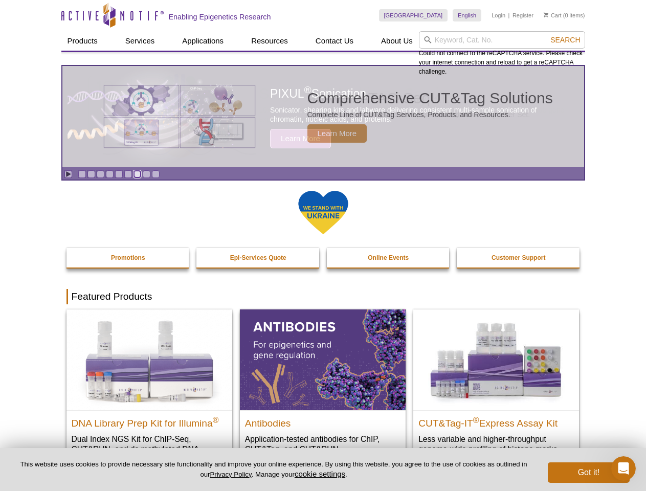  What do you see at coordinates (82, 41) in the screenshot?
I see `a: Products` at bounding box center [82, 41].